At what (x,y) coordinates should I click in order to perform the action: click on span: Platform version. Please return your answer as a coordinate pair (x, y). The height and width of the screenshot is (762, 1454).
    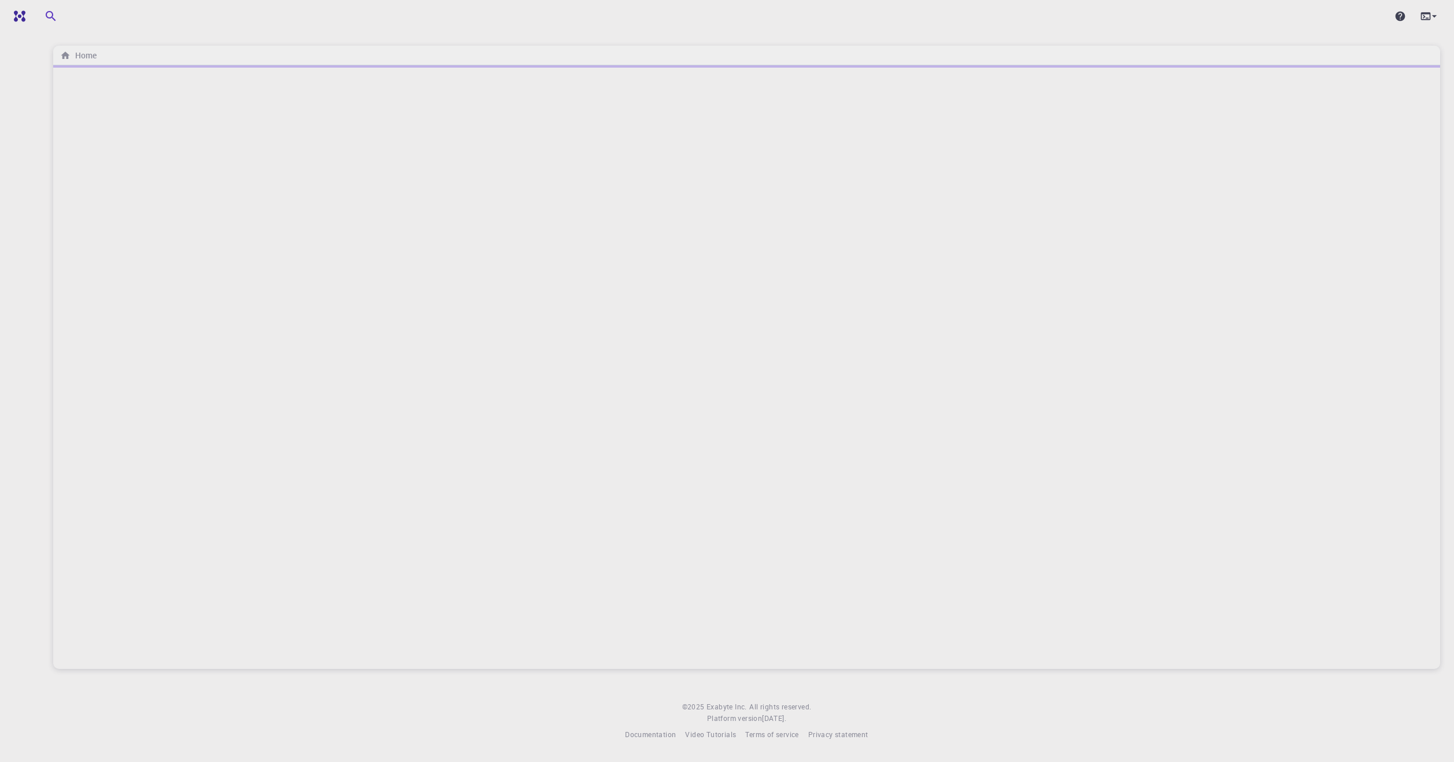
    Looking at the image, I should click on (734, 718).